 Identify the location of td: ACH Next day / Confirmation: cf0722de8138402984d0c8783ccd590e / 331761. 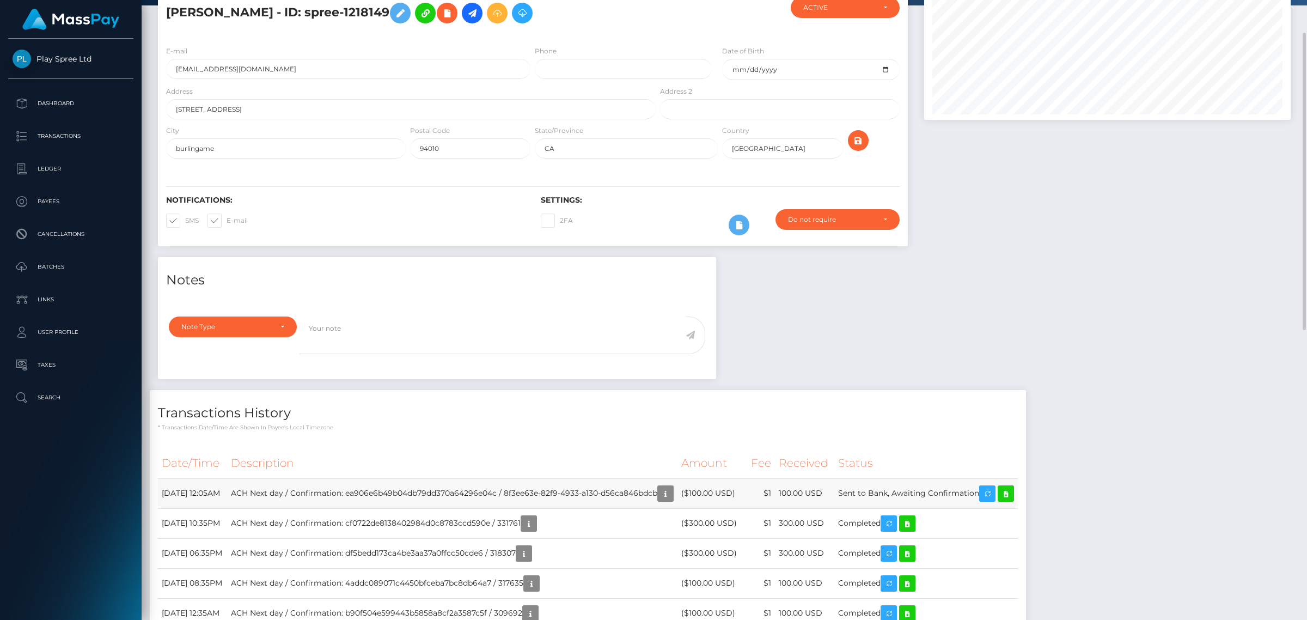
(452, 523).